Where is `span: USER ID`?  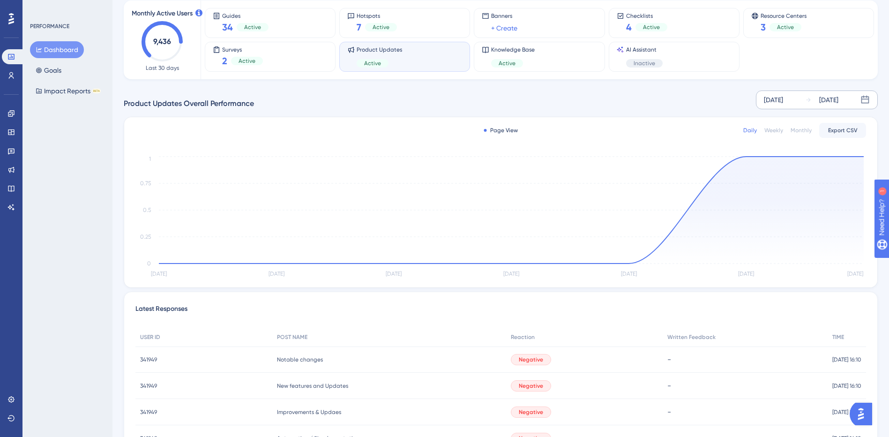 span: USER ID is located at coordinates (150, 337).